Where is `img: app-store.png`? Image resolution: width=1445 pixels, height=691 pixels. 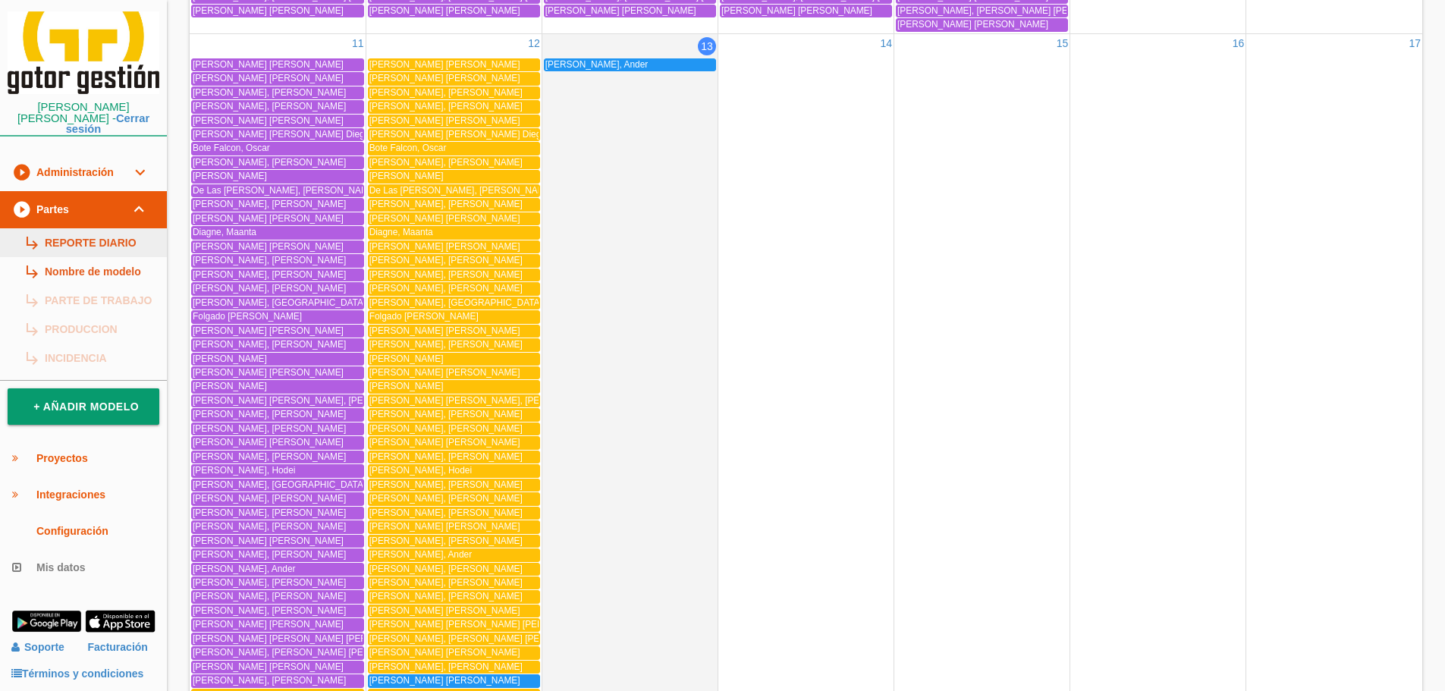
img: app-store.png is located at coordinates (120, 621).